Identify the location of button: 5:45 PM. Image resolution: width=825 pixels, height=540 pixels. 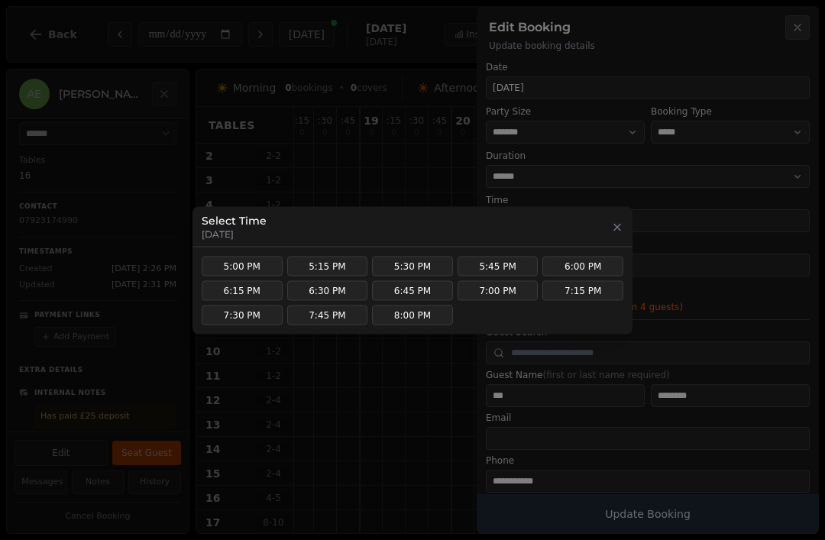
(498, 266).